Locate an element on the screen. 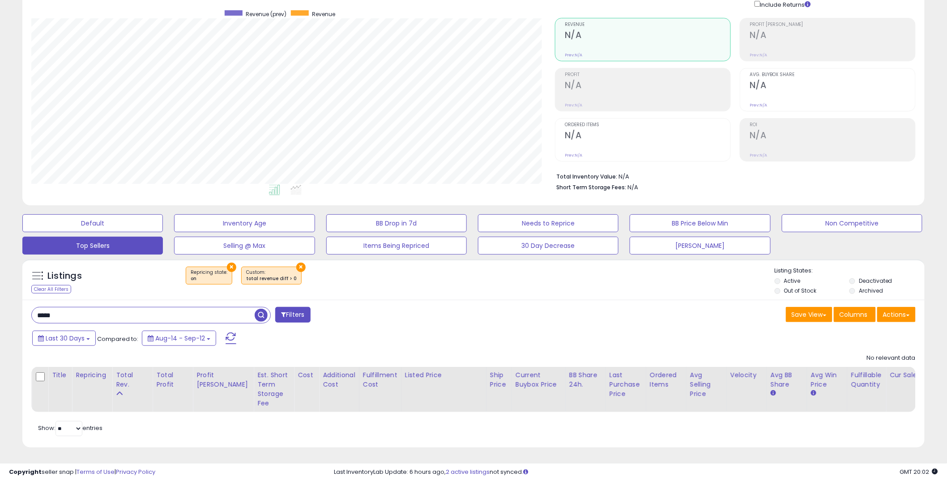 The height and width of the screenshot is (481, 947). button: Last 30 Days is located at coordinates (64, 338).